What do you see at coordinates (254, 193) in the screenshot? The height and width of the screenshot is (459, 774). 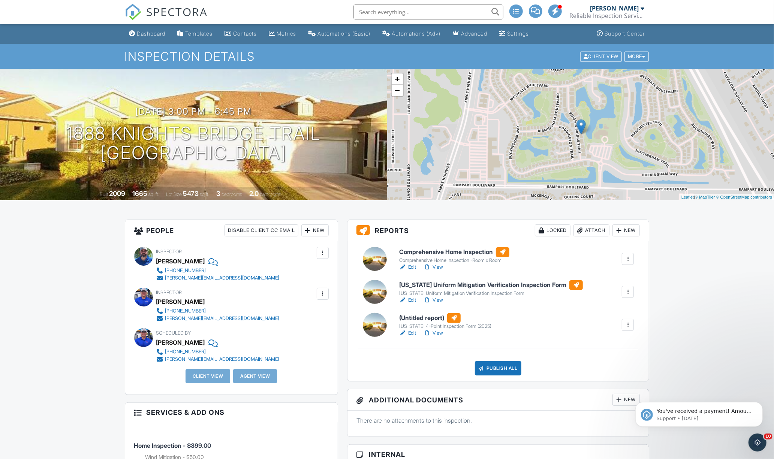 I see `div: 2.0` at bounding box center [254, 193].